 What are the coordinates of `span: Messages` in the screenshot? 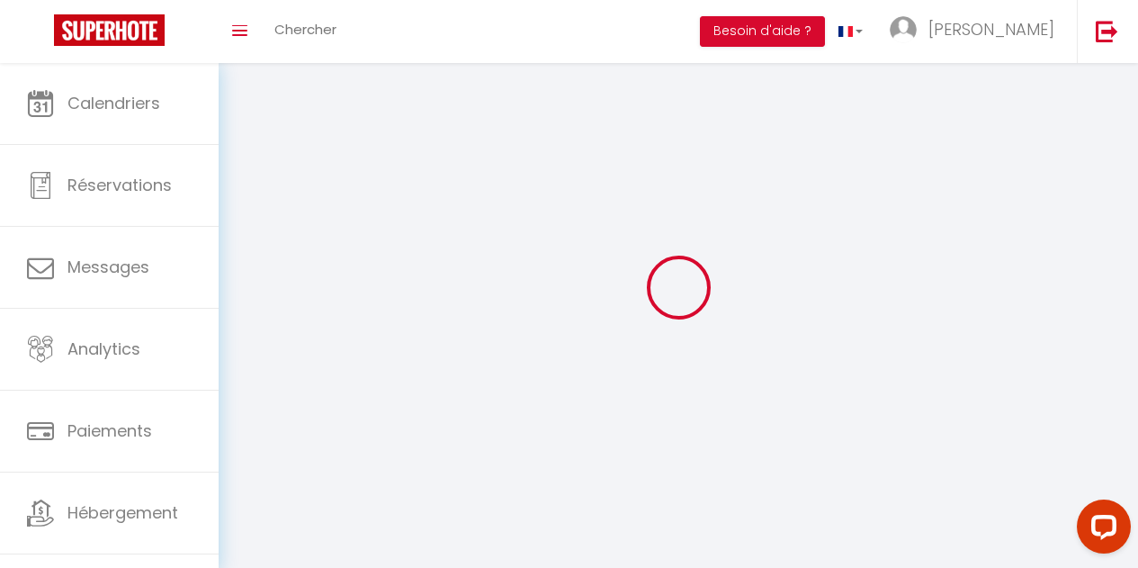 It's located at (108, 266).